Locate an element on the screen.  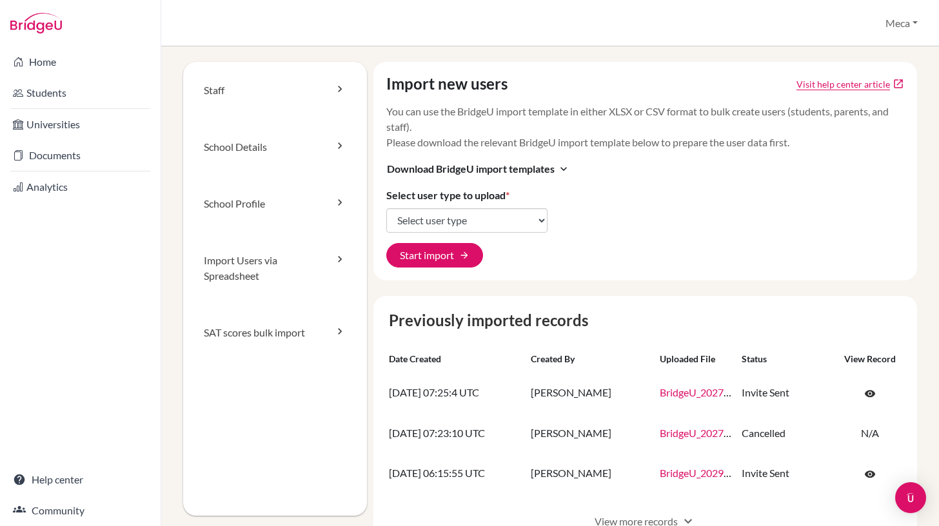
span: Download BridgeU import templates is located at coordinates (471, 169).